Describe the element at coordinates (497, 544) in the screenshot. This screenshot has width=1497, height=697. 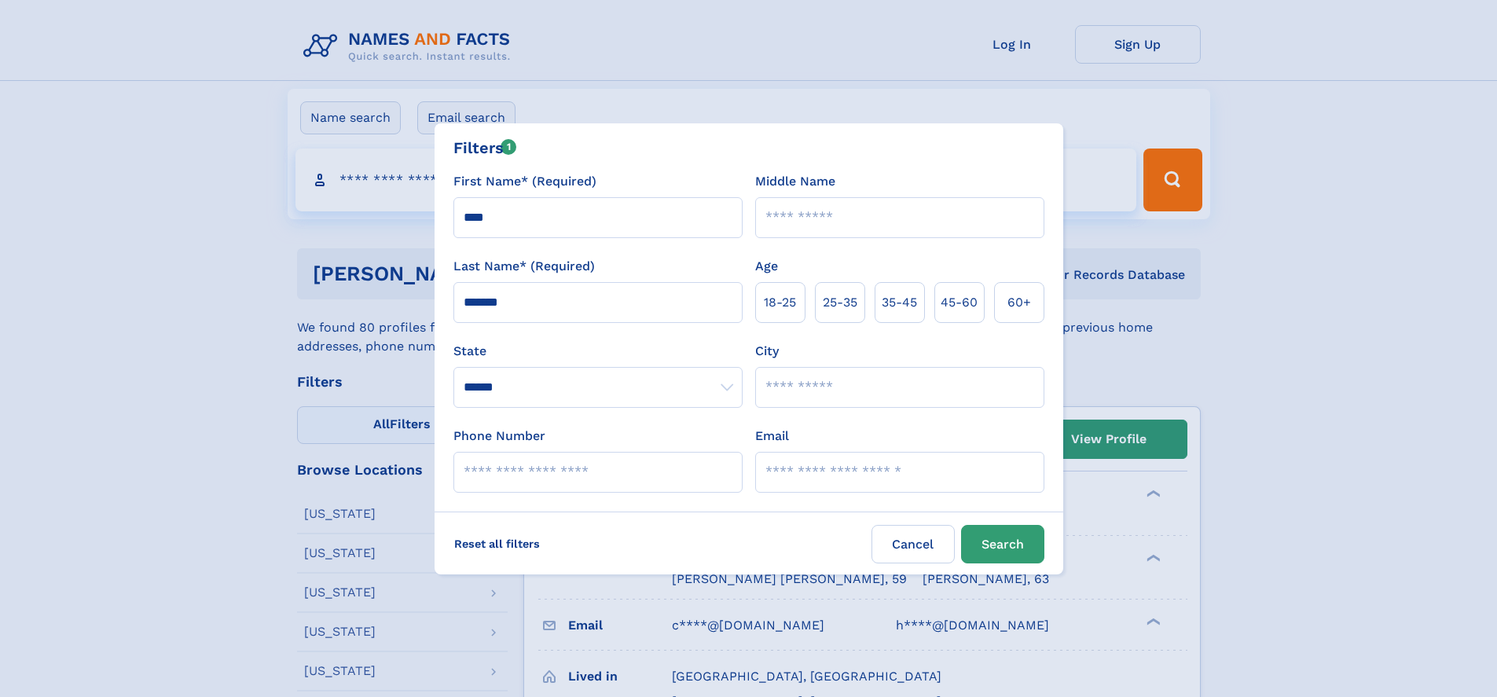
I see `label: Reset all filters` at that location.